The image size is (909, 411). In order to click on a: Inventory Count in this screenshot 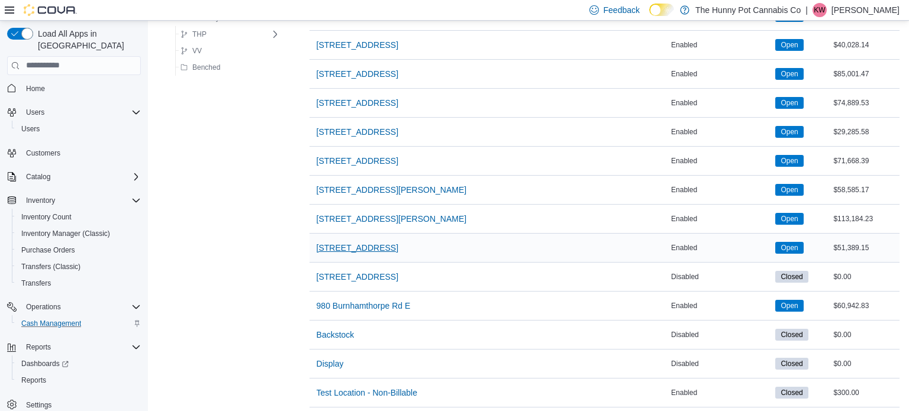, I will do `click(46, 217)`.